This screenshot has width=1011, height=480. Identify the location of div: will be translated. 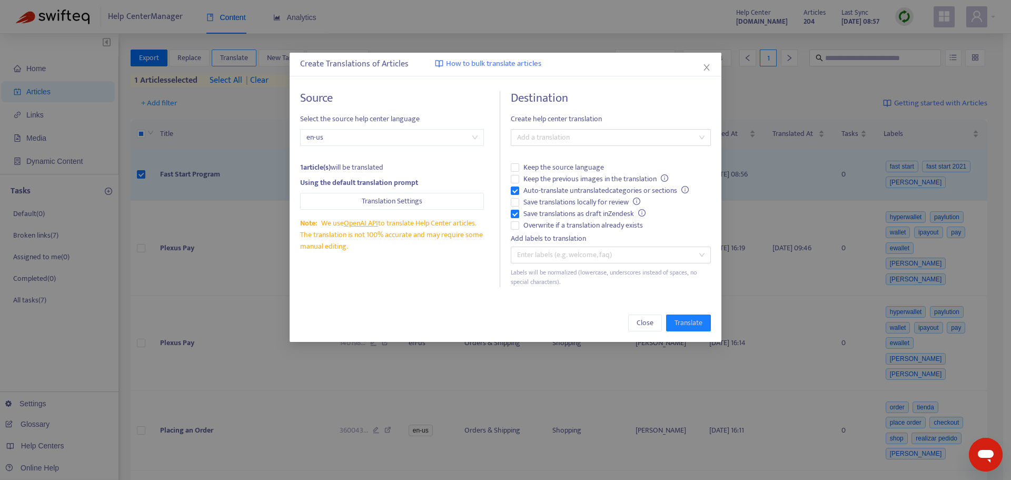
(392, 167).